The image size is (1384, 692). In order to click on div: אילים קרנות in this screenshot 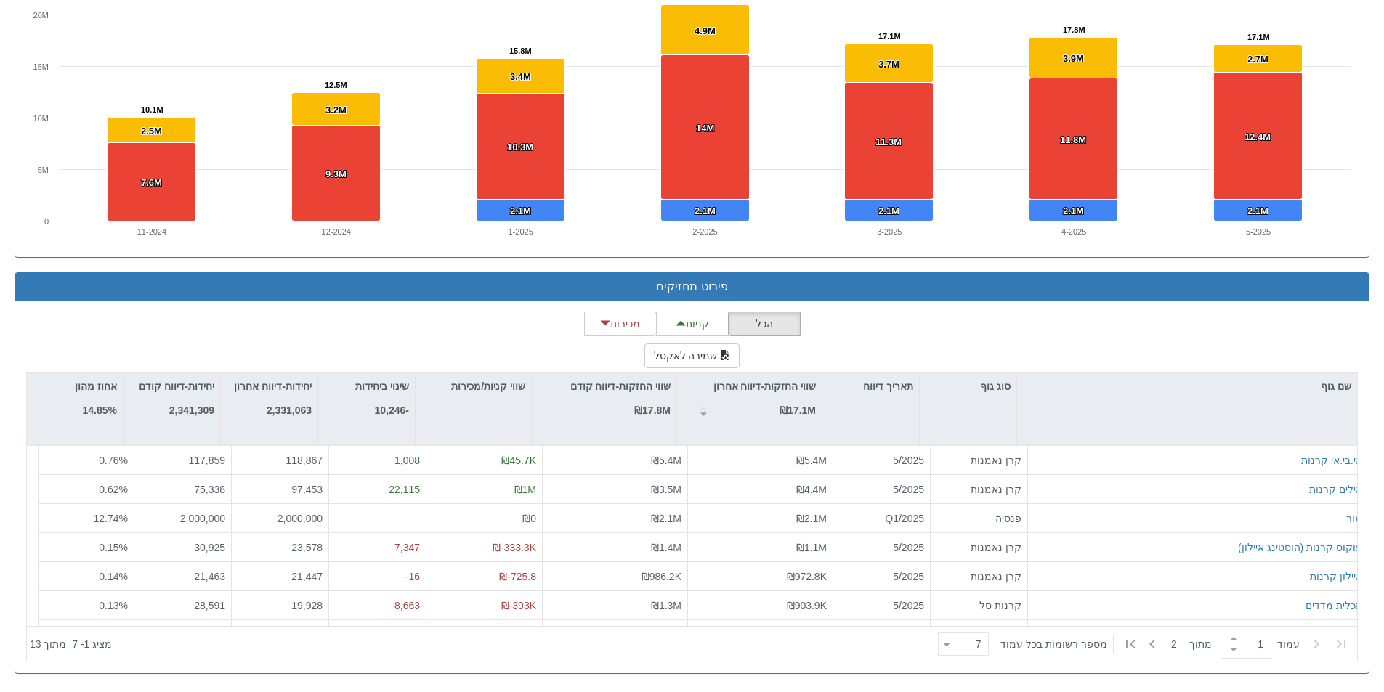, I will do `click(1335, 490)`.